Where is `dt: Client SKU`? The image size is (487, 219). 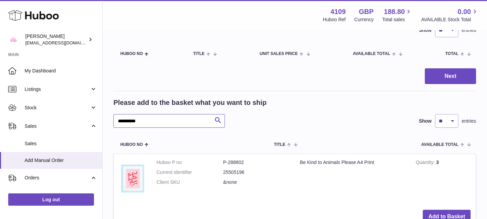 dt: Client SKU is located at coordinates (190, 182).